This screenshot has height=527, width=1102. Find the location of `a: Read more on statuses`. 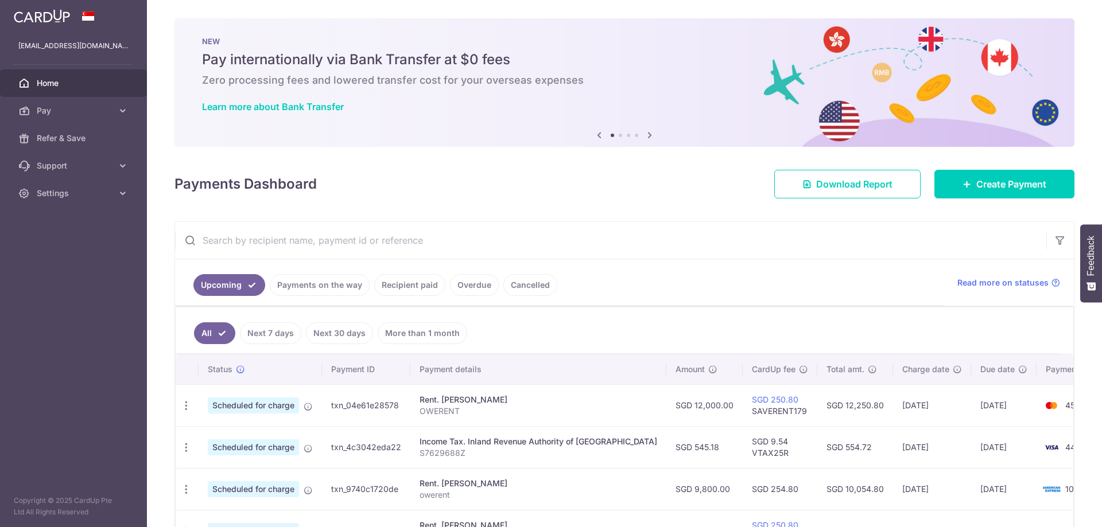

a: Read more on statuses is located at coordinates (1008, 283).